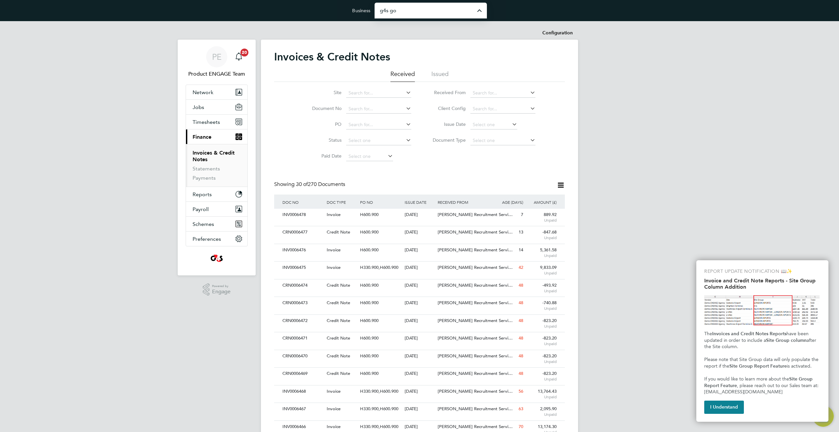 The height and width of the screenshot is (432, 839). Describe the element at coordinates (420, 202) in the screenshot. I see `div: ISSUE DATE` at that location.